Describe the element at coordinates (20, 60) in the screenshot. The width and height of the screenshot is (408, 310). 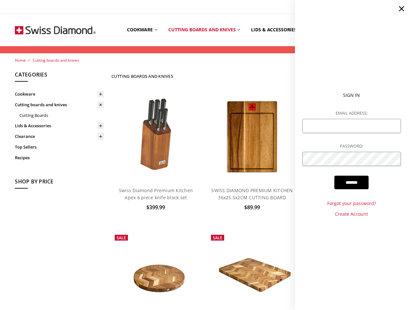
I see `a: Home` at that location.